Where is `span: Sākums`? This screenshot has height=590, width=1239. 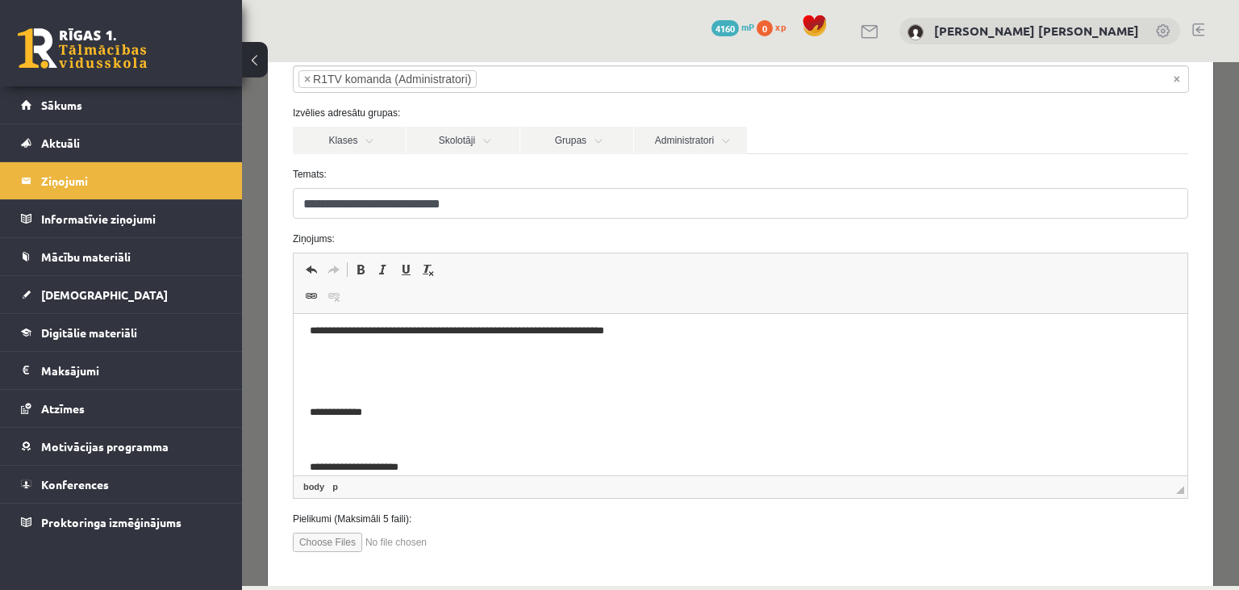 span: Sākums is located at coordinates (61, 105).